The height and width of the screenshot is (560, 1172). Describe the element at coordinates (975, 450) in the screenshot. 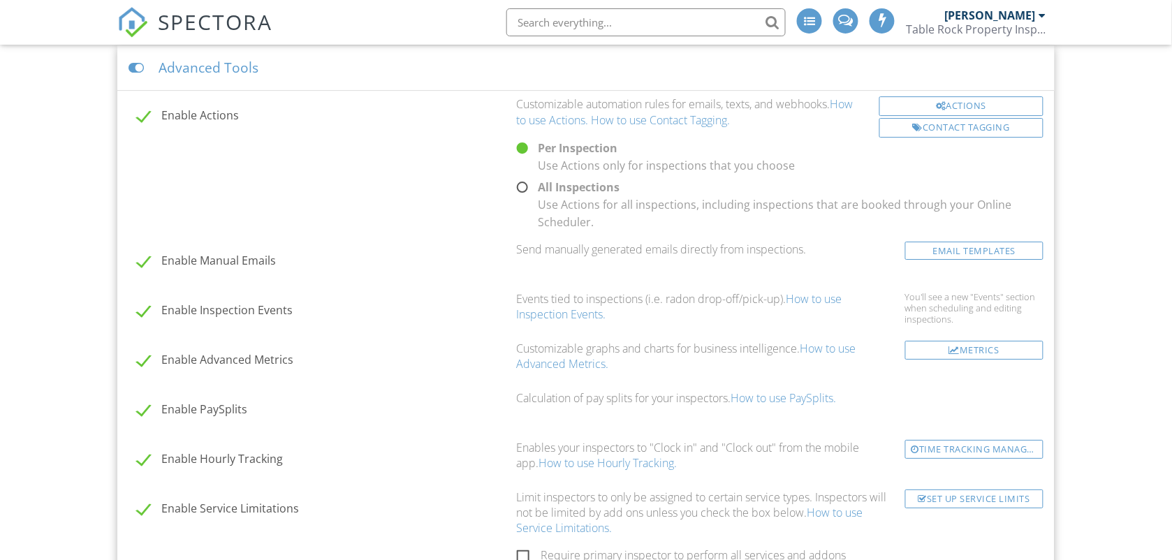

I see `a: Time Tracking Manager` at that location.